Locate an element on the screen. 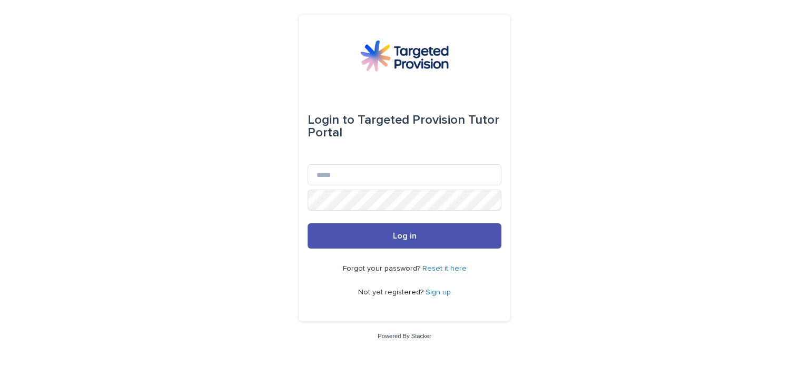  a: Powered By Stacker is located at coordinates (404, 336).